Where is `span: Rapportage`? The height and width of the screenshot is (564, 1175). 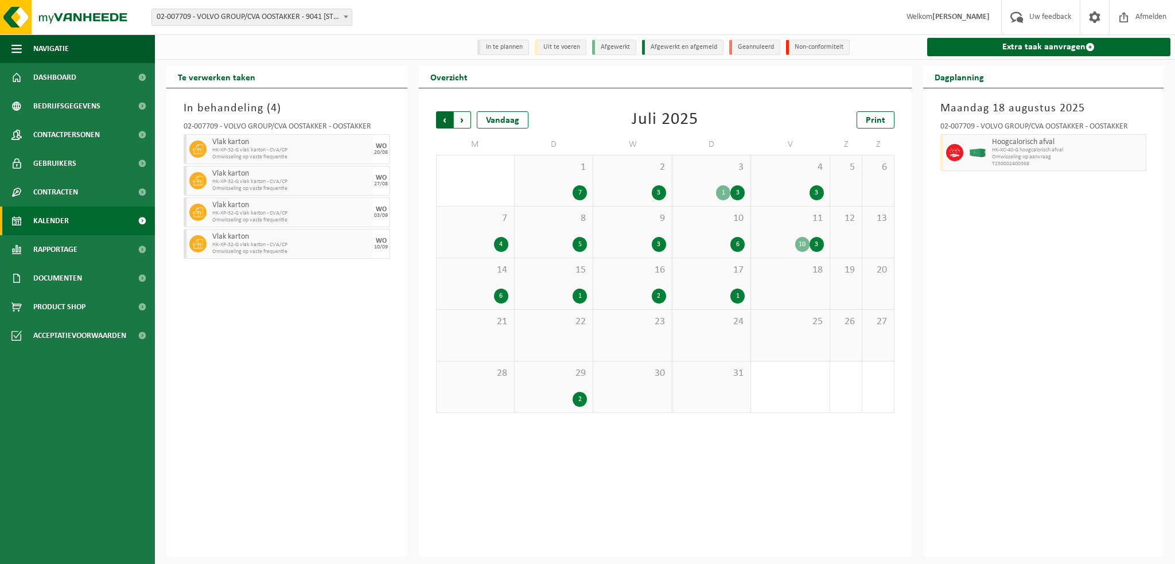 span: Rapportage is located at coordinates (55, 250).